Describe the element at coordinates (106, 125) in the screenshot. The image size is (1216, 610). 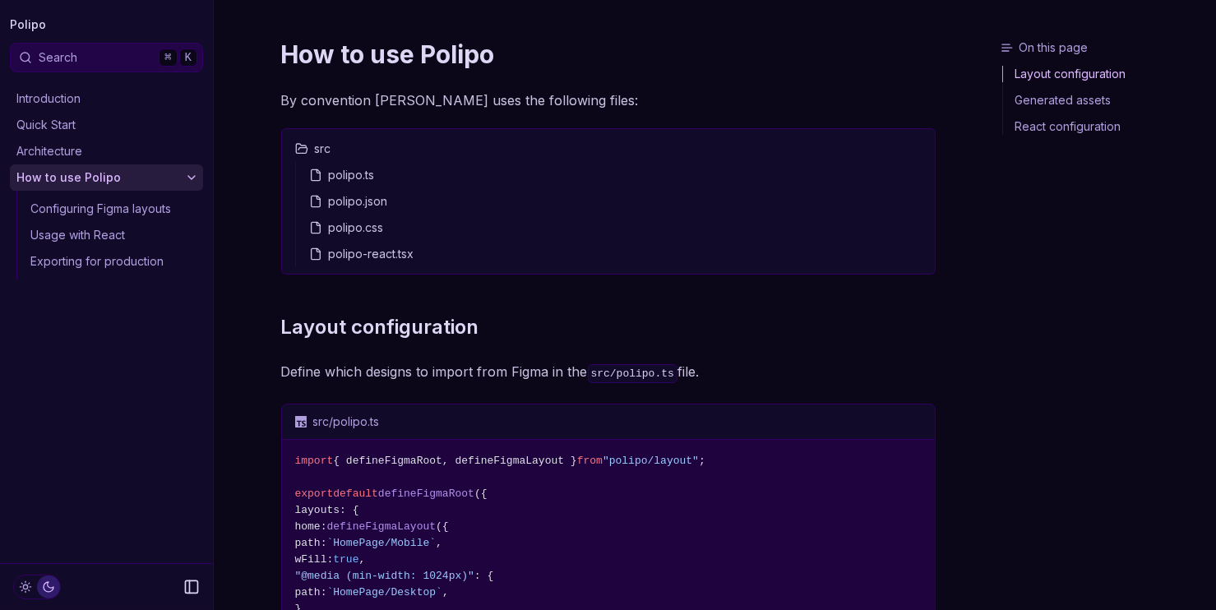
I see `a: Quick Start` at that location.